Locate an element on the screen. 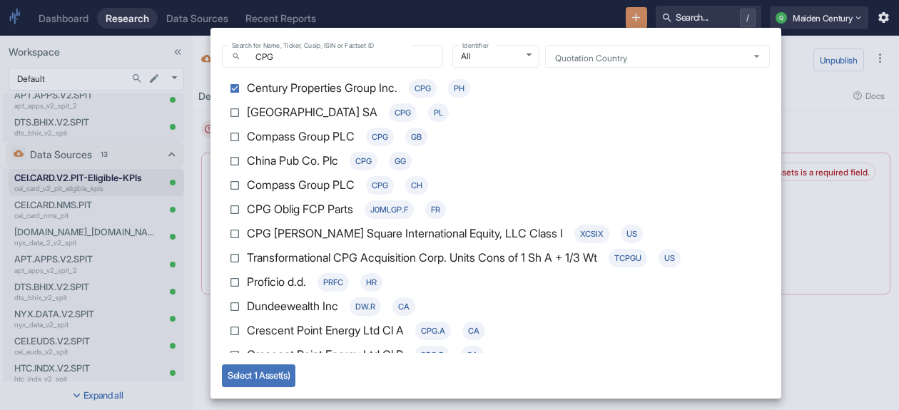  span: PRFC is located at coordinates (333, 282).